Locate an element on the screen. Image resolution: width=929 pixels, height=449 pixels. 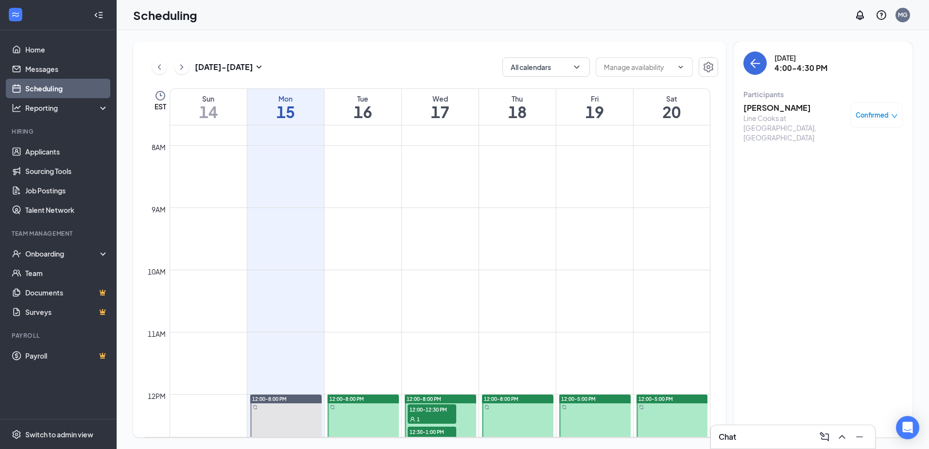
div: Payroll is located at coordinates (59, 335).